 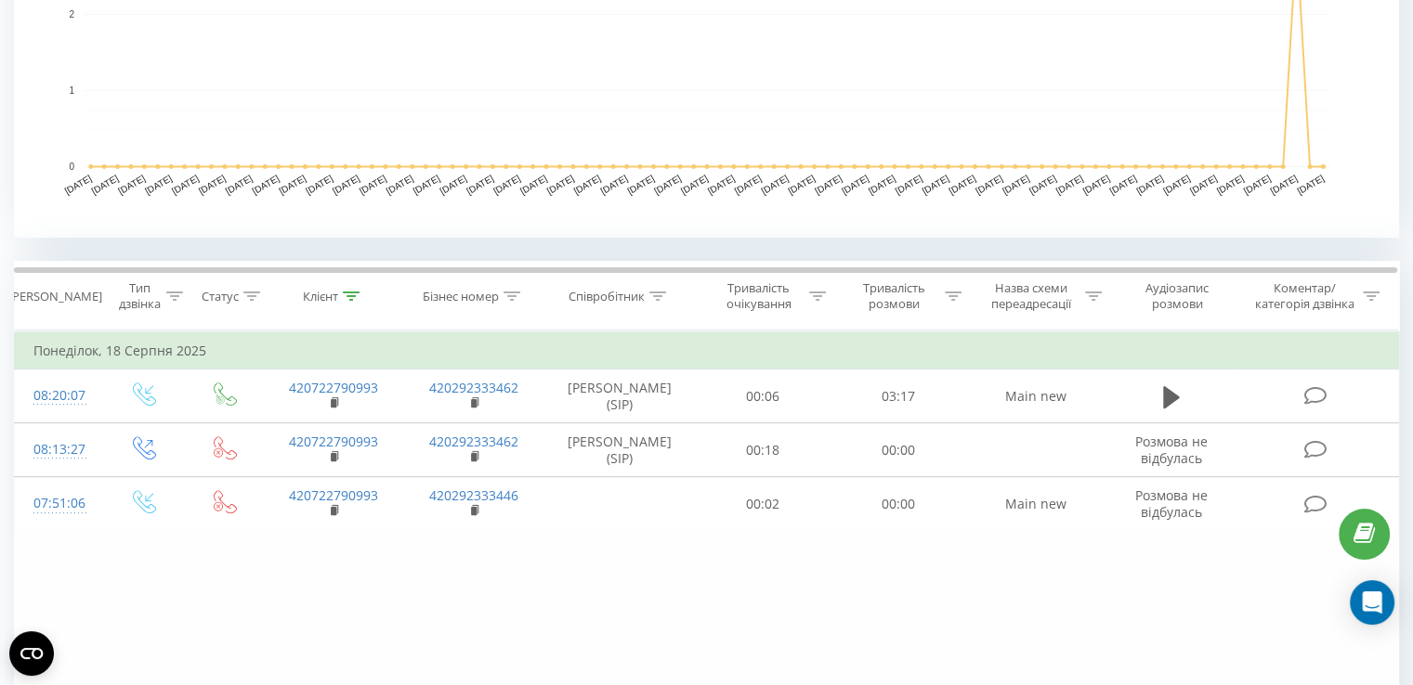 I want to click on div: Open Intercom Messenger, so click(x=1372, y=603).